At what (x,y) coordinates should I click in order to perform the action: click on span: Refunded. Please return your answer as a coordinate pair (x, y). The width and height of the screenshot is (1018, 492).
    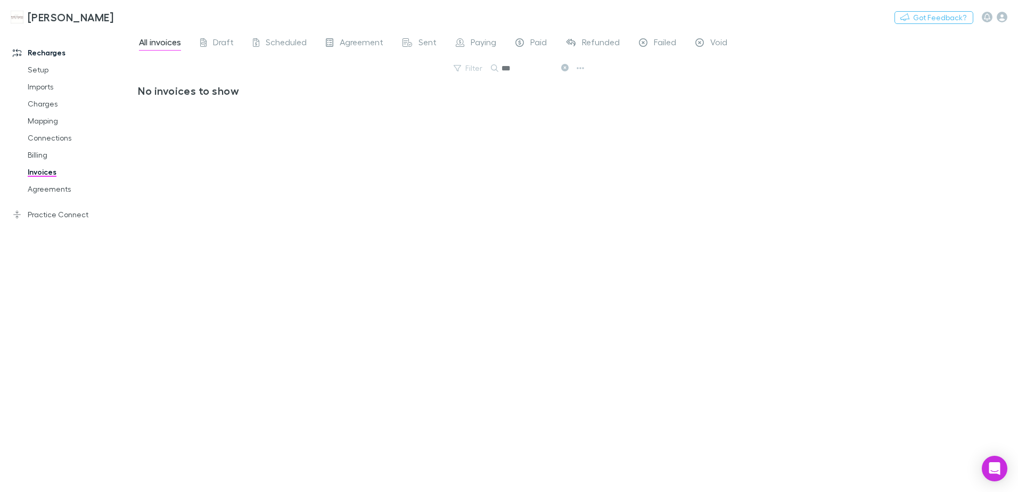
    Looking at the image, I should click on (600, 44).